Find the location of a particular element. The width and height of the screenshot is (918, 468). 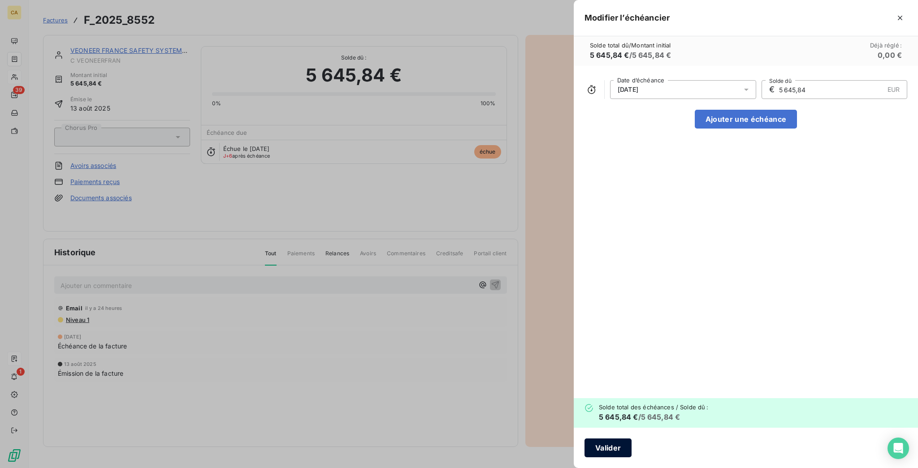

span: Solde total dû / Montant initial is located at coordinates (630, 45).